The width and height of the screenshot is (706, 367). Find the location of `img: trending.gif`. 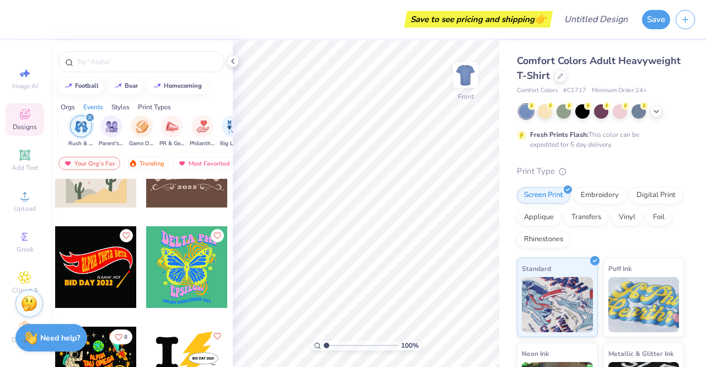

img: trending.gif is located at coordinates (133, 163).